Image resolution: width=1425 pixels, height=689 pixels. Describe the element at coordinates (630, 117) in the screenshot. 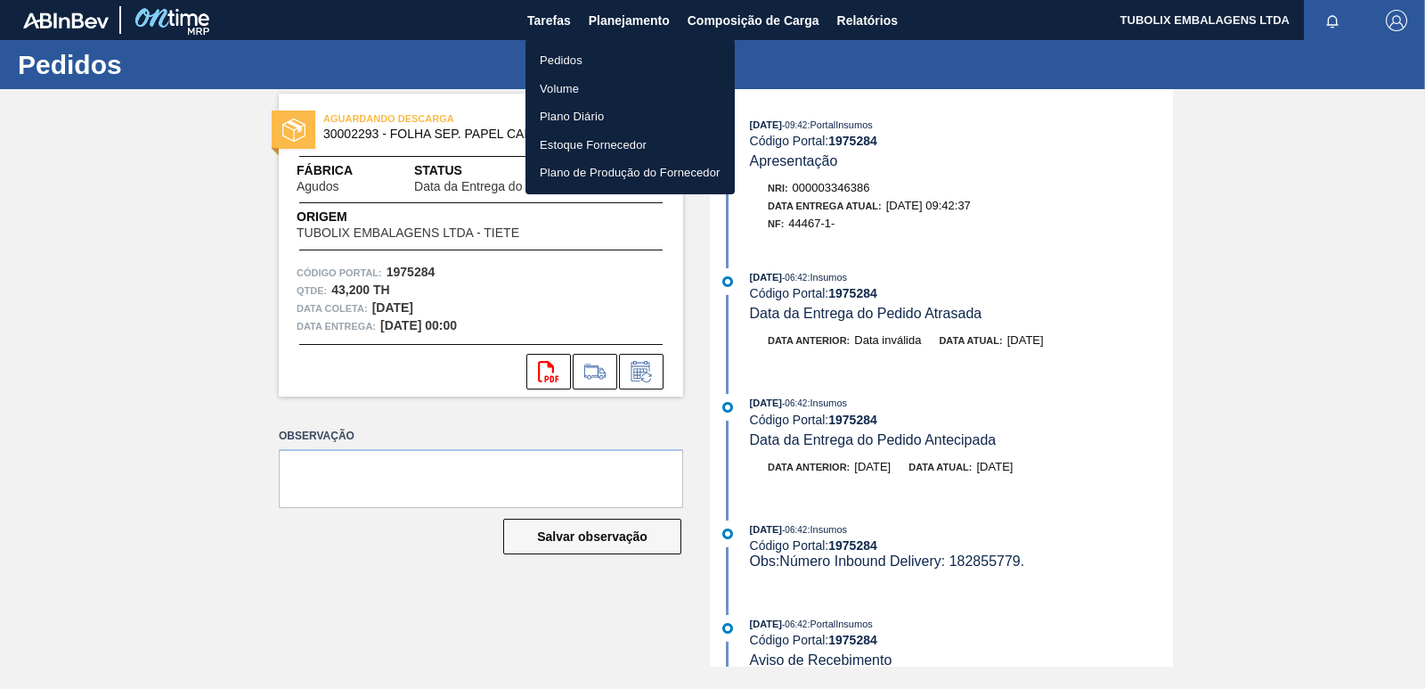

I see `li: Plano Diário` at that location.